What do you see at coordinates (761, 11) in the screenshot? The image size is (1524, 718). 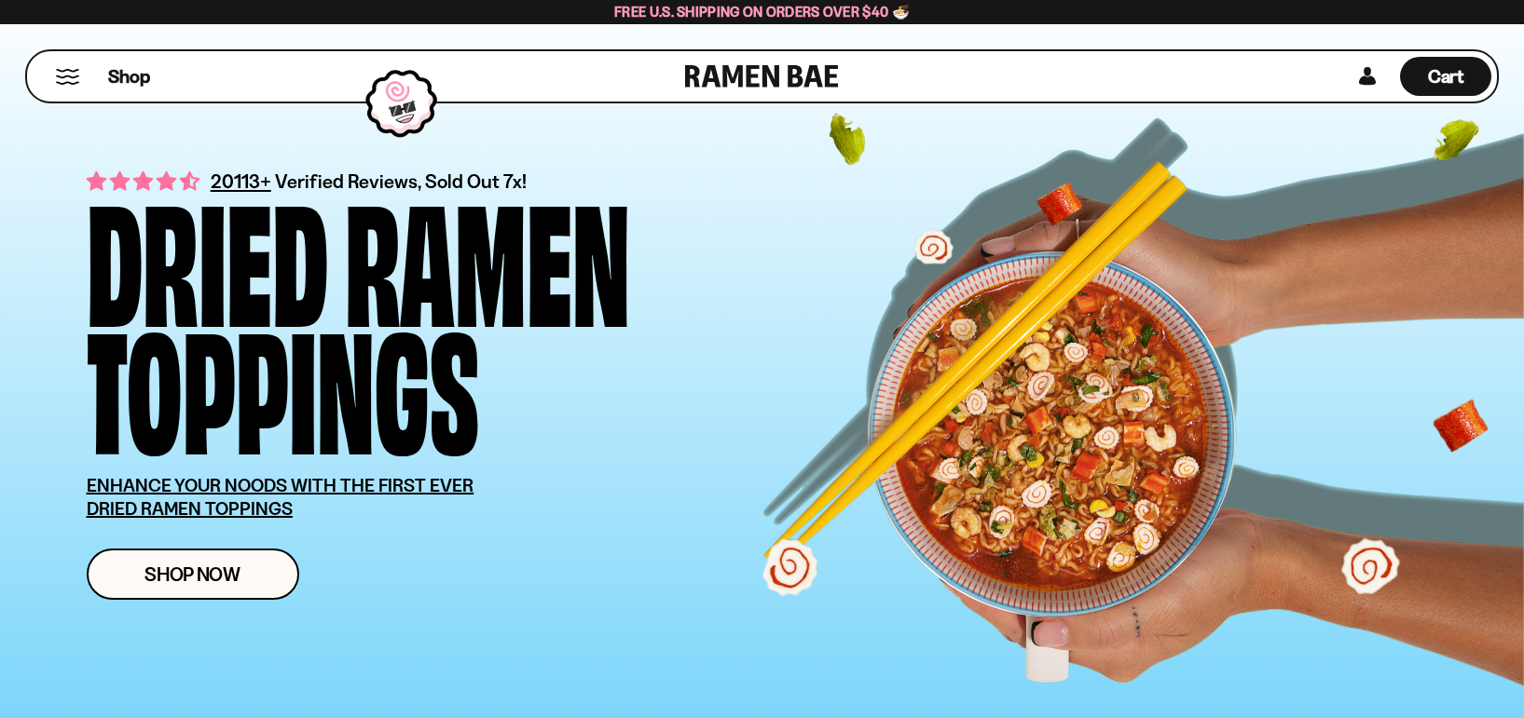 I see `span: Free U.S. Shipping on Orders over $40 🍜` at bounding box center [761, 11].